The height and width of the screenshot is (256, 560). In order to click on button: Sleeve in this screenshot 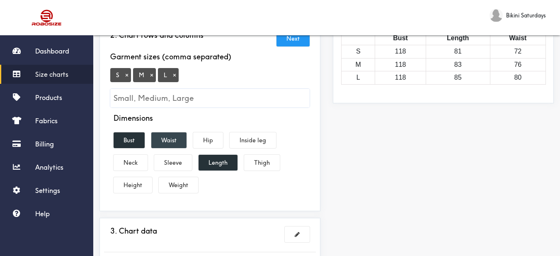, I will do `click(173, 163)`.